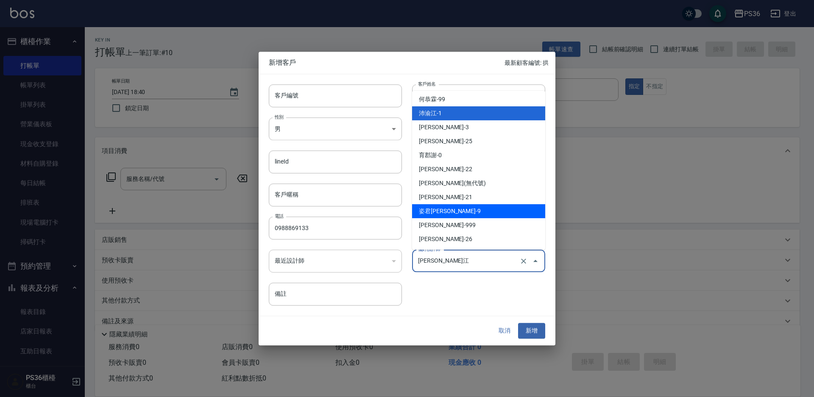  Describe the element at coordinates (505, 331) in the screenshot. I see `button: 取消` at that location.